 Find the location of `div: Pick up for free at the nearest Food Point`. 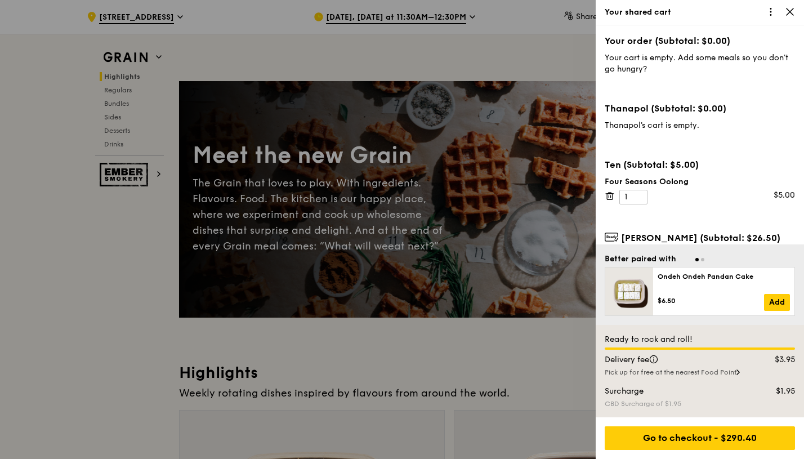

div: Pick up for free at the nearest Food Point is located at coordinates (700, 372).